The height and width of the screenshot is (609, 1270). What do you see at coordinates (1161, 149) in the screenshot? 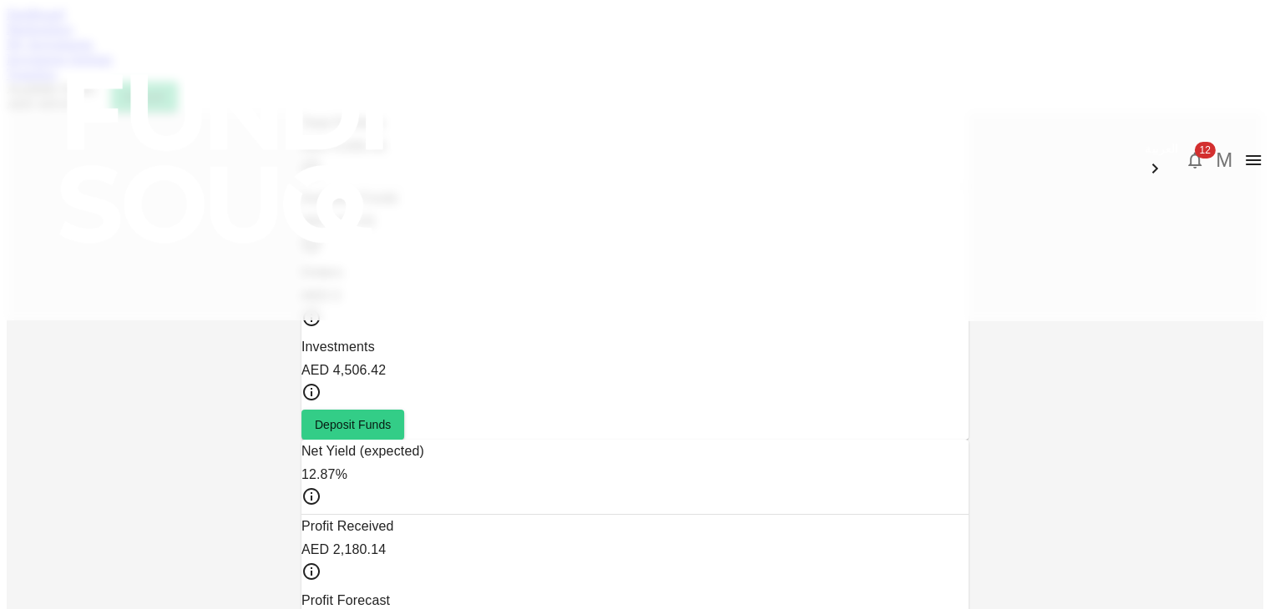
I see `span: العربية` at bounding box center [1161, 149].